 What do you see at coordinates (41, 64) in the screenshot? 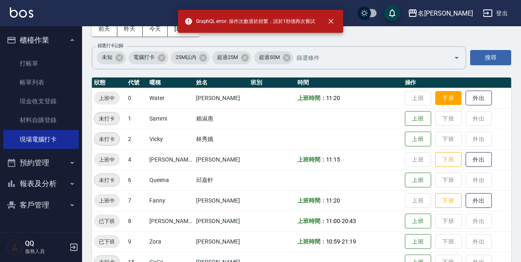
I see `a: 打帳單` at bounding box center [41, 64].